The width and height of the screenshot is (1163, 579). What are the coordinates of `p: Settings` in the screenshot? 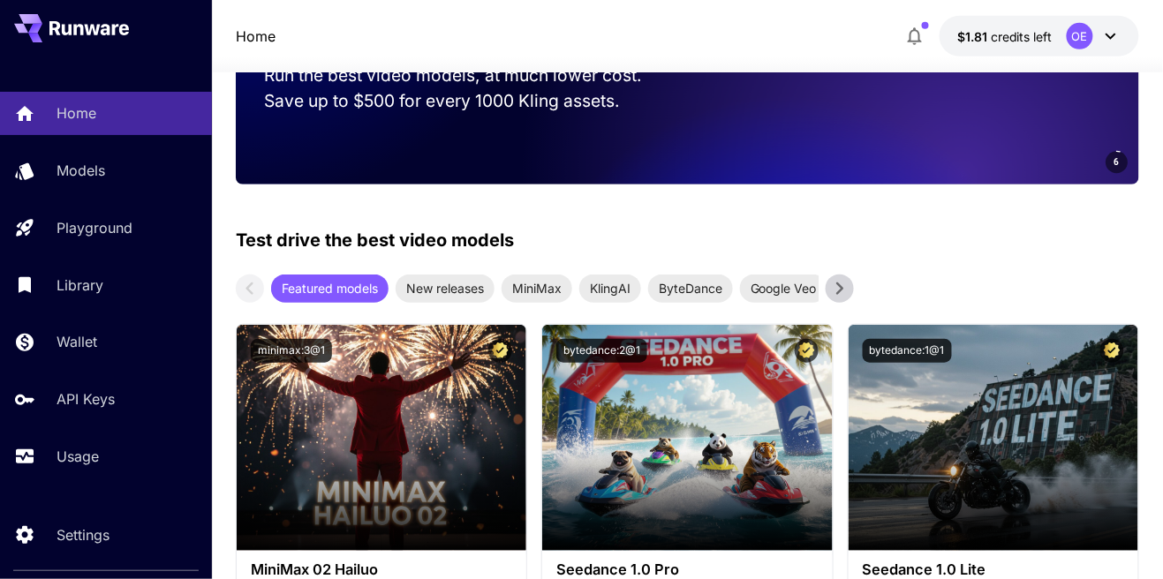 It's located at (83, 535).